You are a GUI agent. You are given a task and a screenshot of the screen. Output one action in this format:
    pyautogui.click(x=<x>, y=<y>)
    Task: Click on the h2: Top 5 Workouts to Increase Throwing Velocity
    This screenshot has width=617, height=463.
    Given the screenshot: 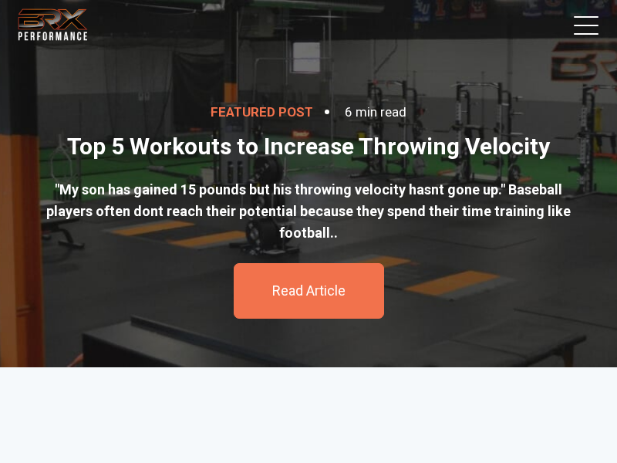 What is the action you would take?
    pyautogui.click(x=309, y=147)
    